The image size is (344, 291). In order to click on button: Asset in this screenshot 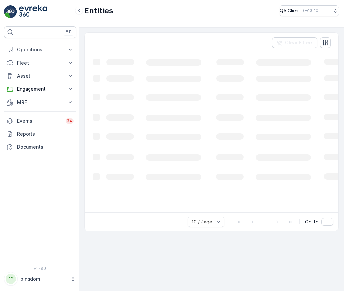, I will do `click(40, 76)`.